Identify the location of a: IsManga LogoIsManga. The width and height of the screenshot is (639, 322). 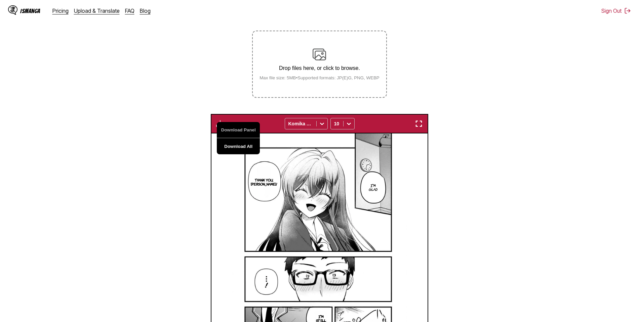
(30, 11).